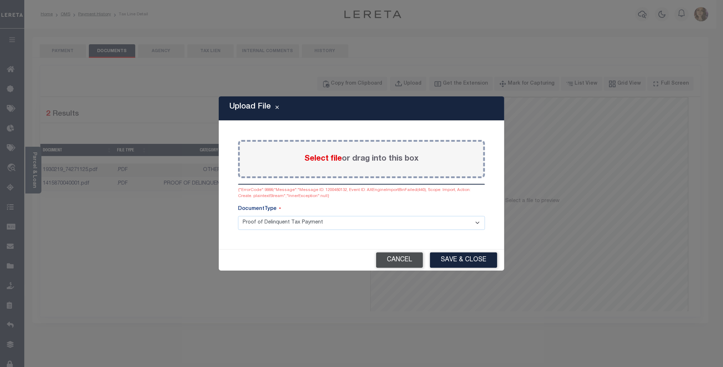 The image size is (723, 367). What do you see at coordinates (250, 107) in the screenshot?
I see `h5: Upload File` at bounding box center [250, 107].